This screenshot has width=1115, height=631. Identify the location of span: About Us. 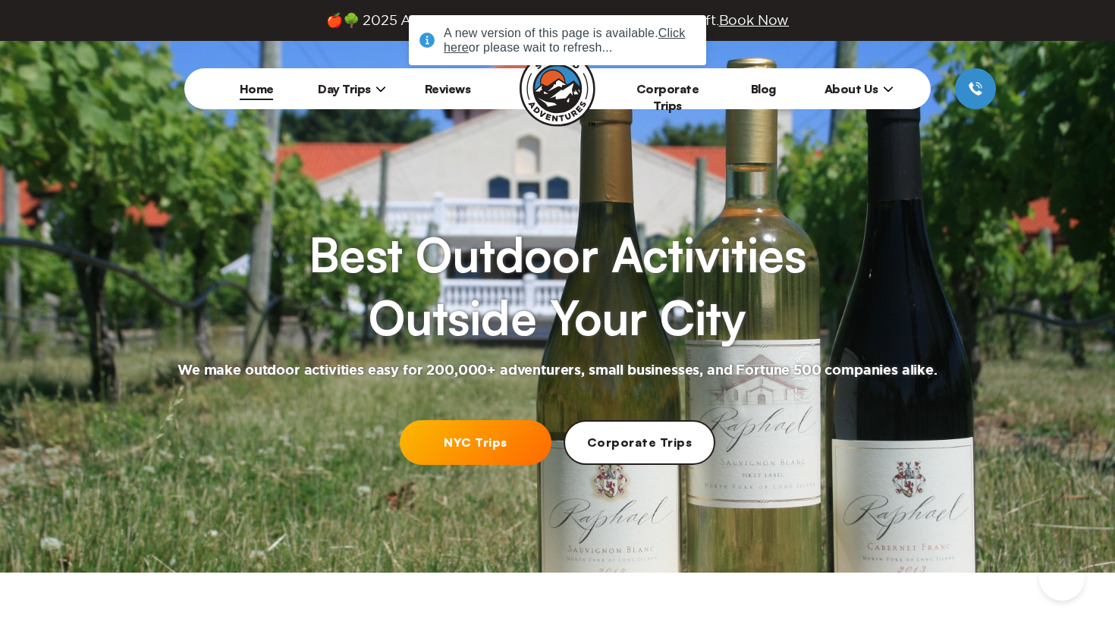
(859, 89).